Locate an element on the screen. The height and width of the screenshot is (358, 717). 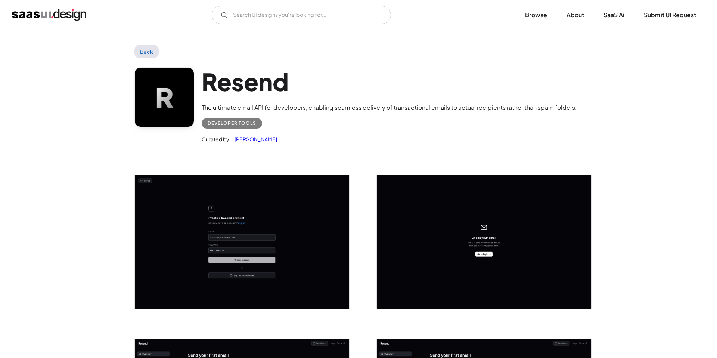
img: 6479b442ee663519a614f453_Resend%20Email%20Verify%20Screen.png is located at coordinates (484, 241).